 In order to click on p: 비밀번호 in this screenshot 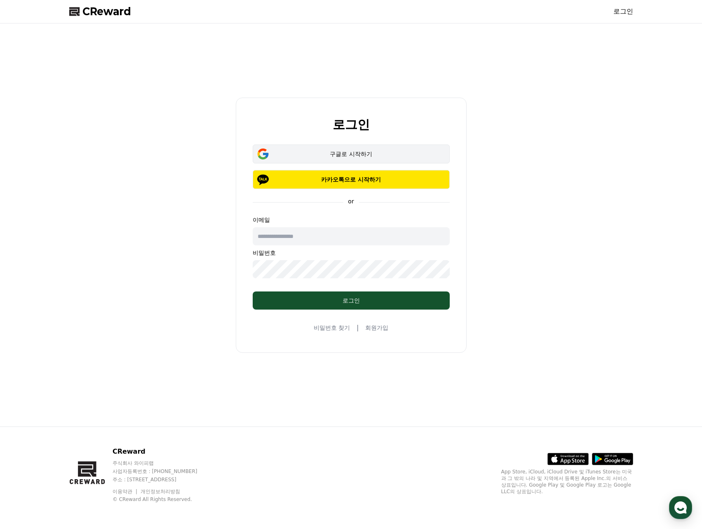, I will do `click(351, 253)`.